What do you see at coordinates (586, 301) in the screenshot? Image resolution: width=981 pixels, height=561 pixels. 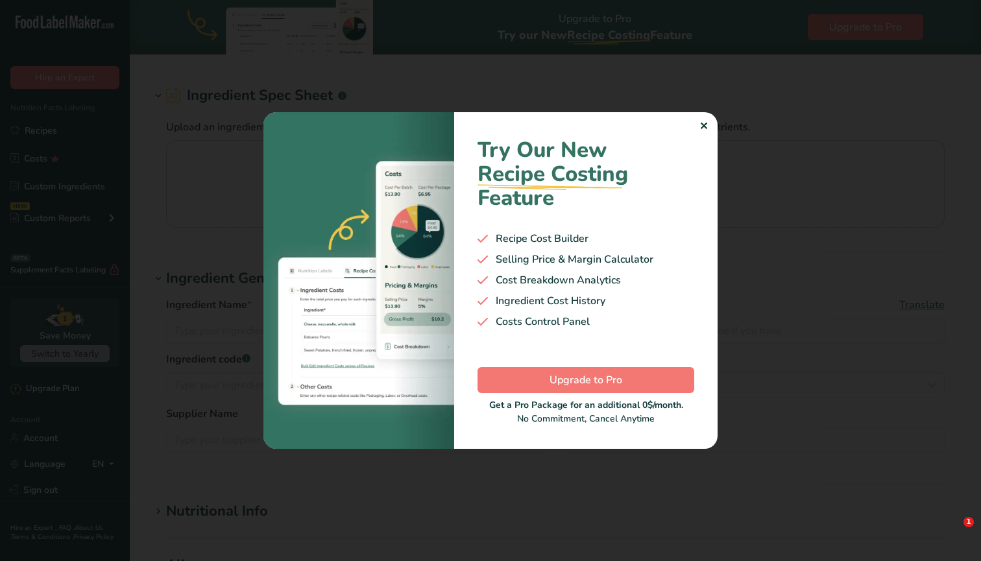 I see `div: Ingredient Cost History` at bounding box center [586, 301].